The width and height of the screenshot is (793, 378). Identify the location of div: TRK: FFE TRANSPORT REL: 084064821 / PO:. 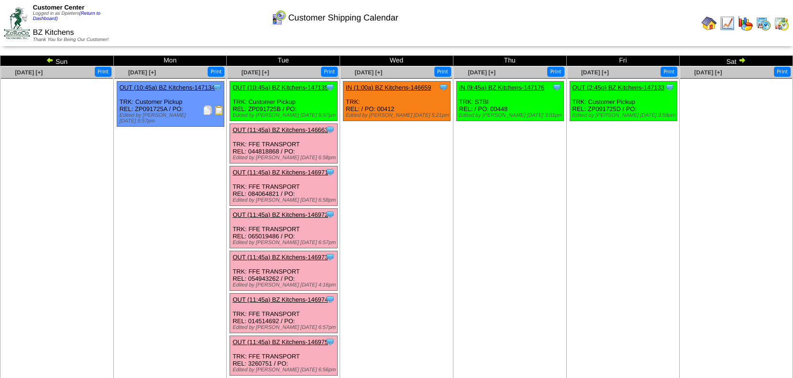
(283, 186).